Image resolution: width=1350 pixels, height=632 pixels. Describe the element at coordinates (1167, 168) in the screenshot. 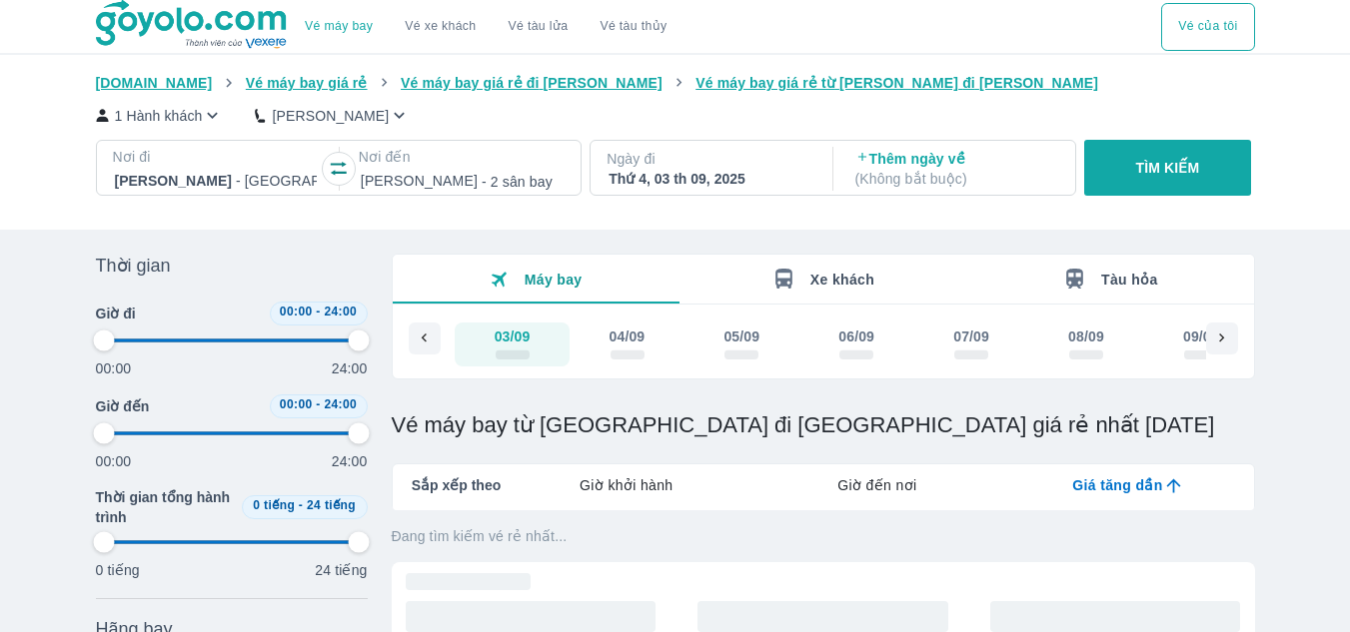

I see `button: TÌM KIẾM` at that location.